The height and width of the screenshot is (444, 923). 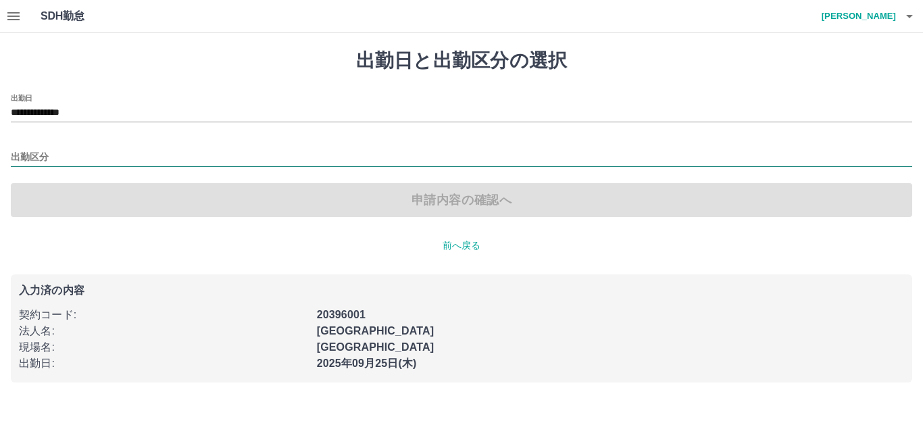 I want to click on b: 20396001, so click(x=341, y=314).